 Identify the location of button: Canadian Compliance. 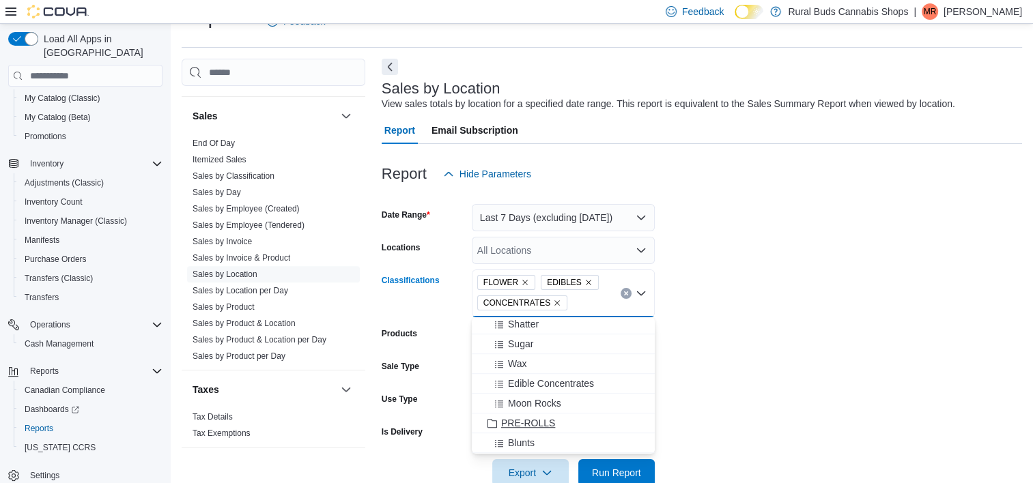
(91, 390).